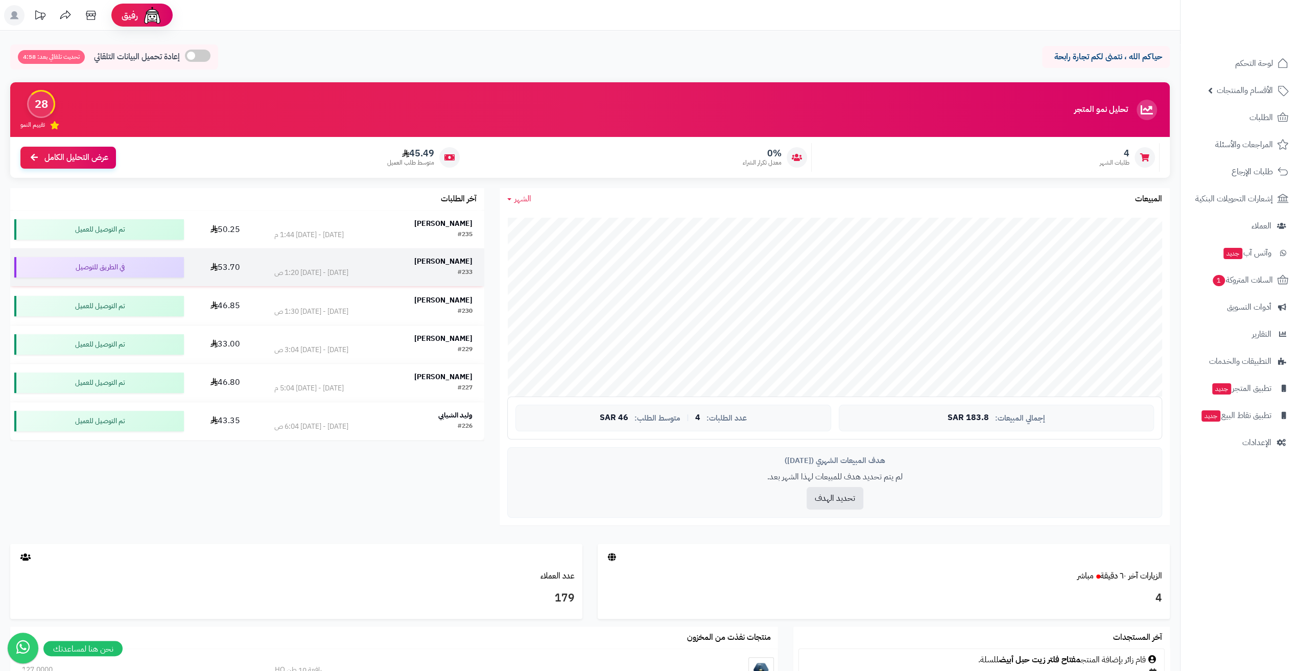 This screenshot has height=671, width=1300. What do you see at coordinates (1241, 63) in the screenshot?
I see `a: لوحة التحكم` at bounding box center [1241, 63].